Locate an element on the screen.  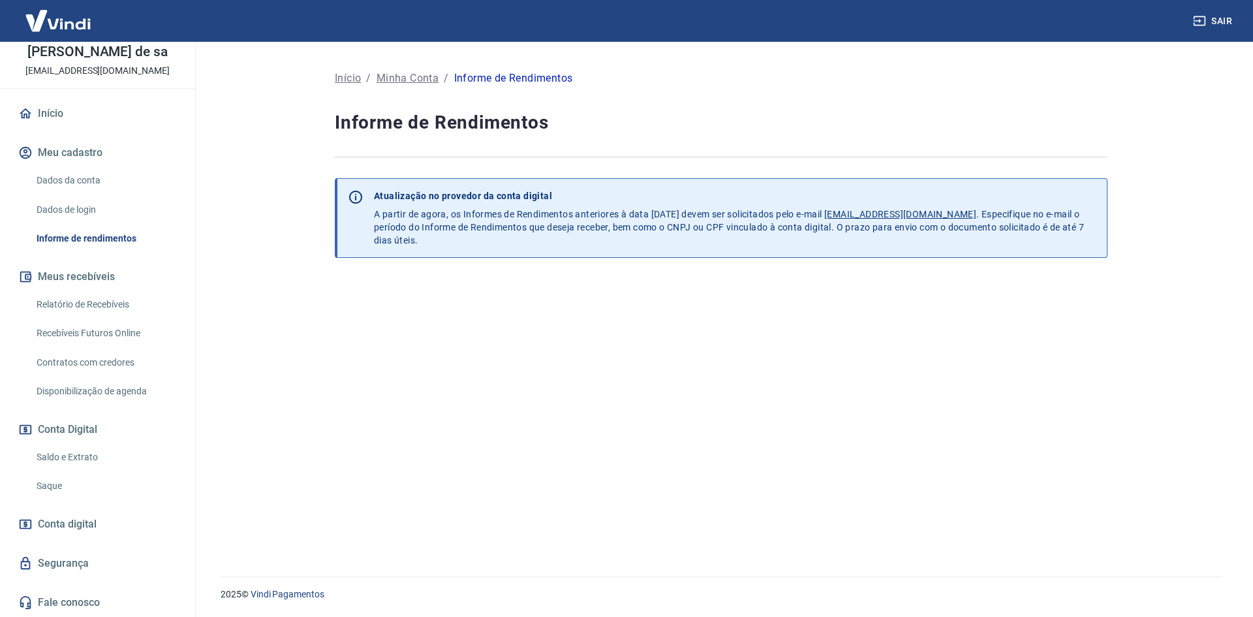
button: Conta Digital is located at coordinates (97, 429).